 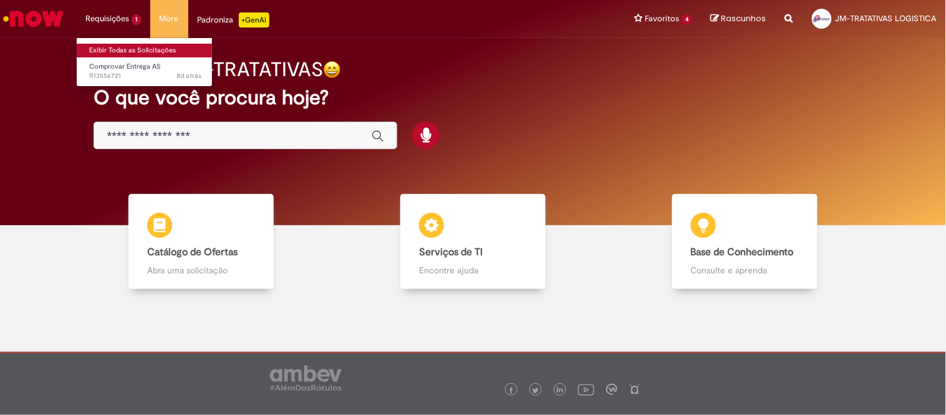 I want to click on p: Abra uma solicitação, so click(x=201, y=270).